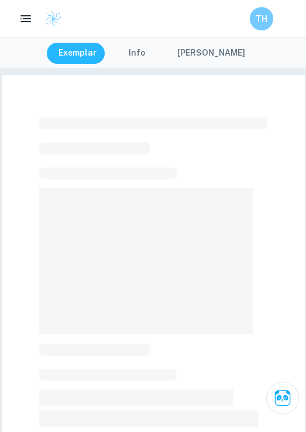 Image resolution: width=306 pixels, height=432 pixels. Describe the element at coordinates (262, 19) in the screenshot. I see `button: TH` at that location.